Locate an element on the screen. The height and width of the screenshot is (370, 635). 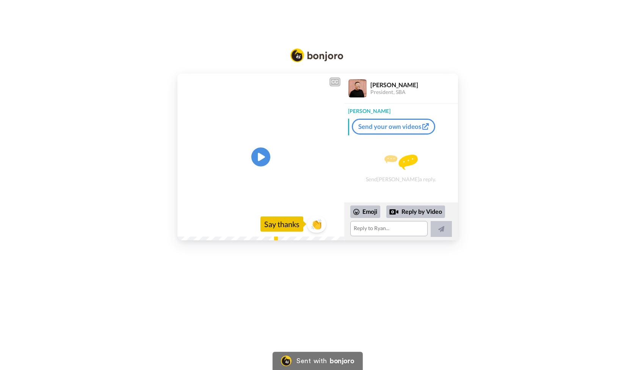
div: Say thanks is located at coordinates (282, 224).